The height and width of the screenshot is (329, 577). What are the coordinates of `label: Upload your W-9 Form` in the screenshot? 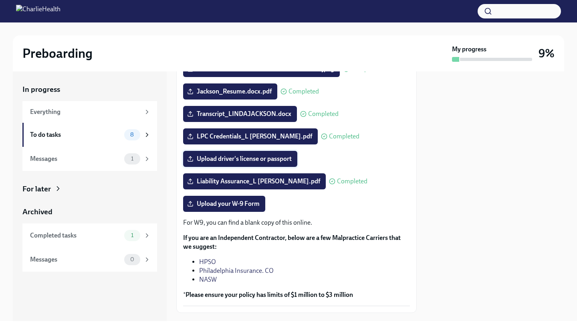 It's located at (224, 204).